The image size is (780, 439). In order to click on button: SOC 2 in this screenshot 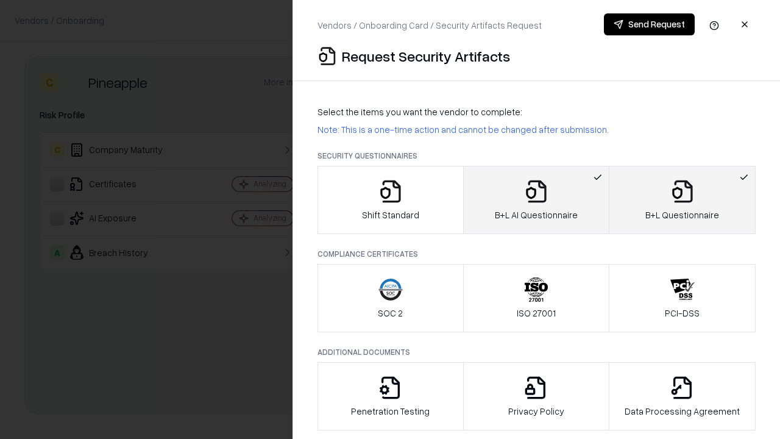, I will do `click(391, 298)`.